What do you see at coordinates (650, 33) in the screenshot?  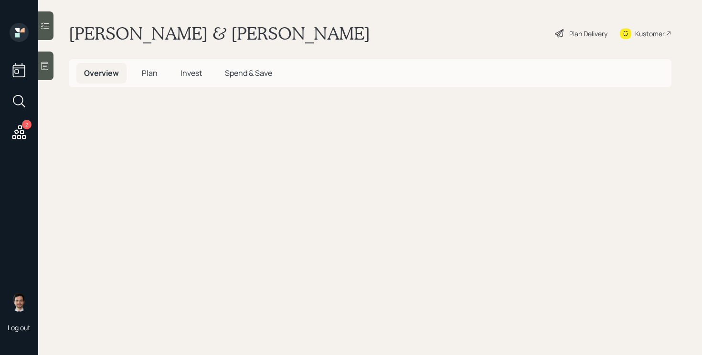 I see `div: Kustomer` at bounding box center [650, 33].